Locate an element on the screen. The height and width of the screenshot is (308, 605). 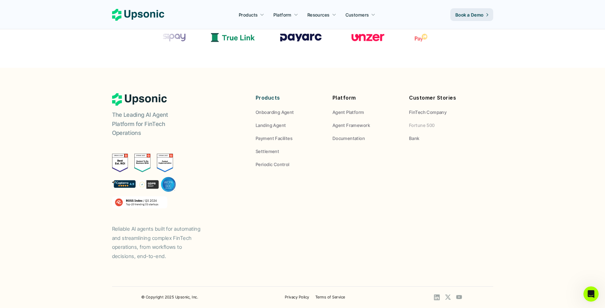
p: Customer Stories is located at coordinates (443, 98).